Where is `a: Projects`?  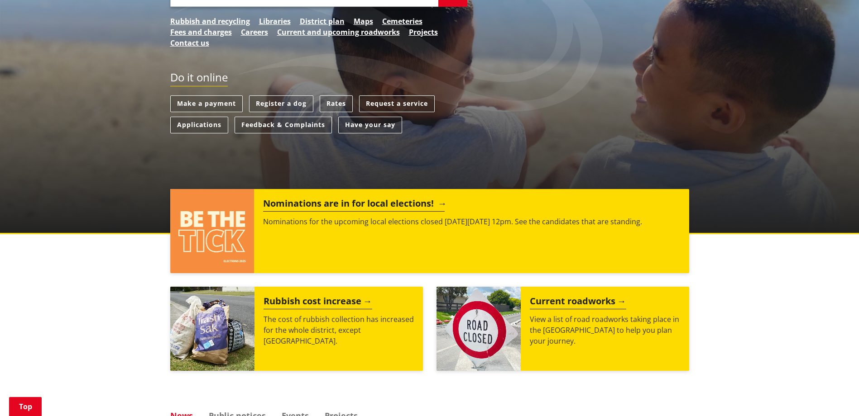
a: Projects is located at coordinates (423, 32).